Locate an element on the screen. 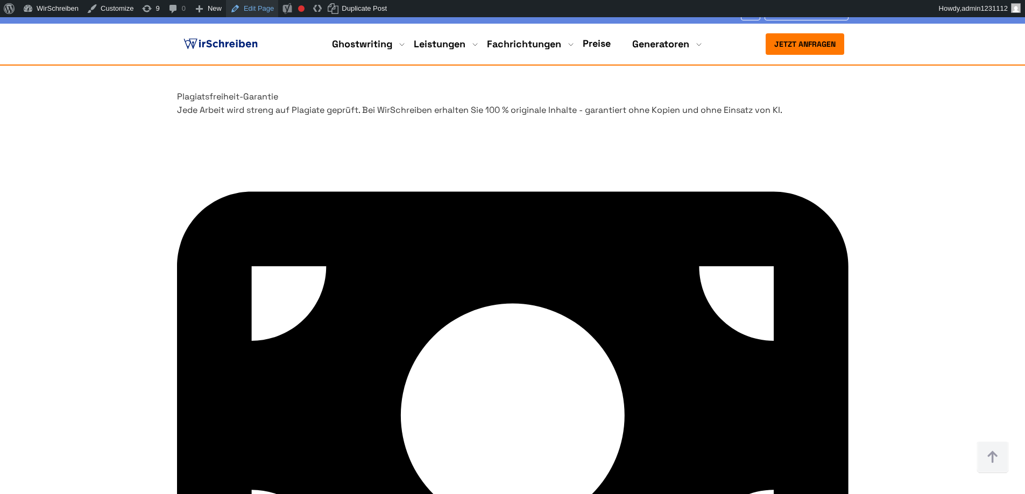 The height and width of the screenshot is (494, 1025). img: button top is located at coordinates (993, 458).